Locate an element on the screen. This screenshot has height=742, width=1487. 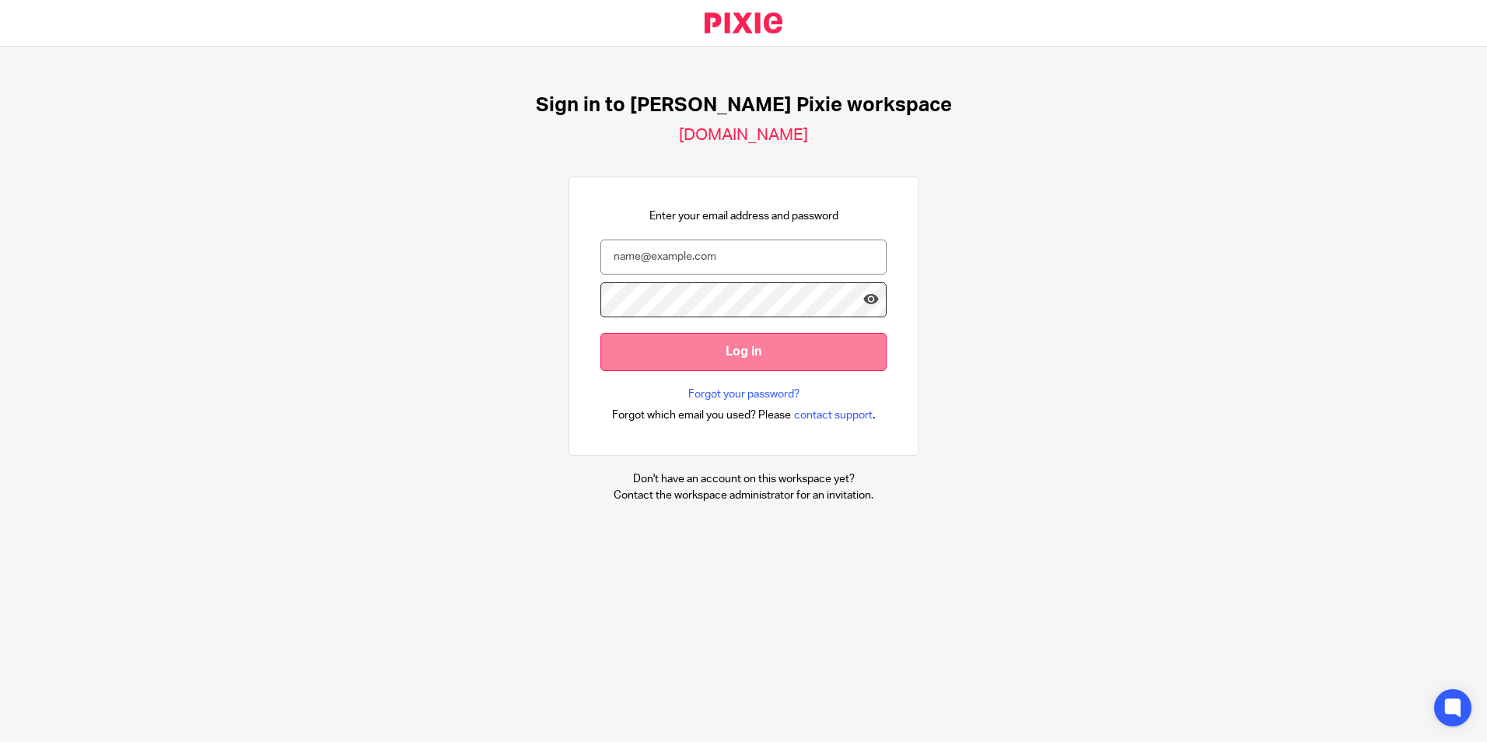
a: Forgot your password? is located at coordinates (743, 394).